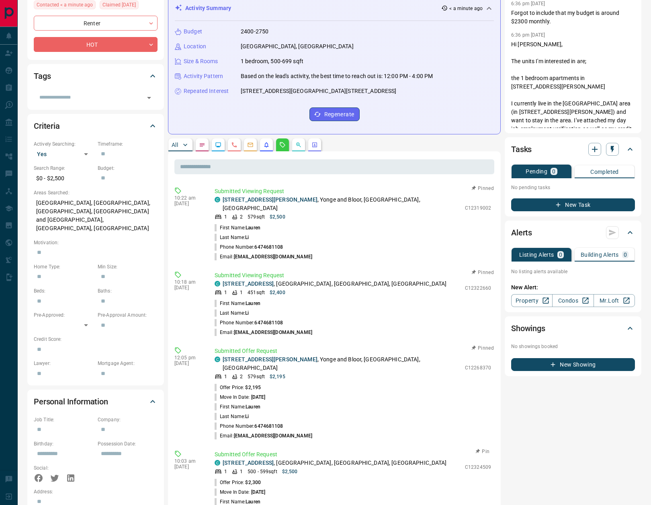  I want to click on svg: Lead Browsing Activity, so click(218, 145).